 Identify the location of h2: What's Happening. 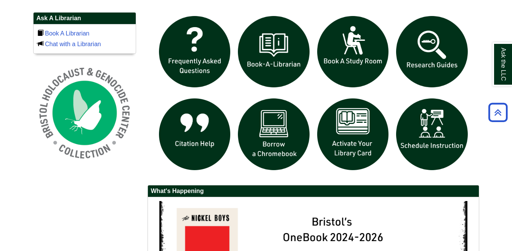
(313, 191).